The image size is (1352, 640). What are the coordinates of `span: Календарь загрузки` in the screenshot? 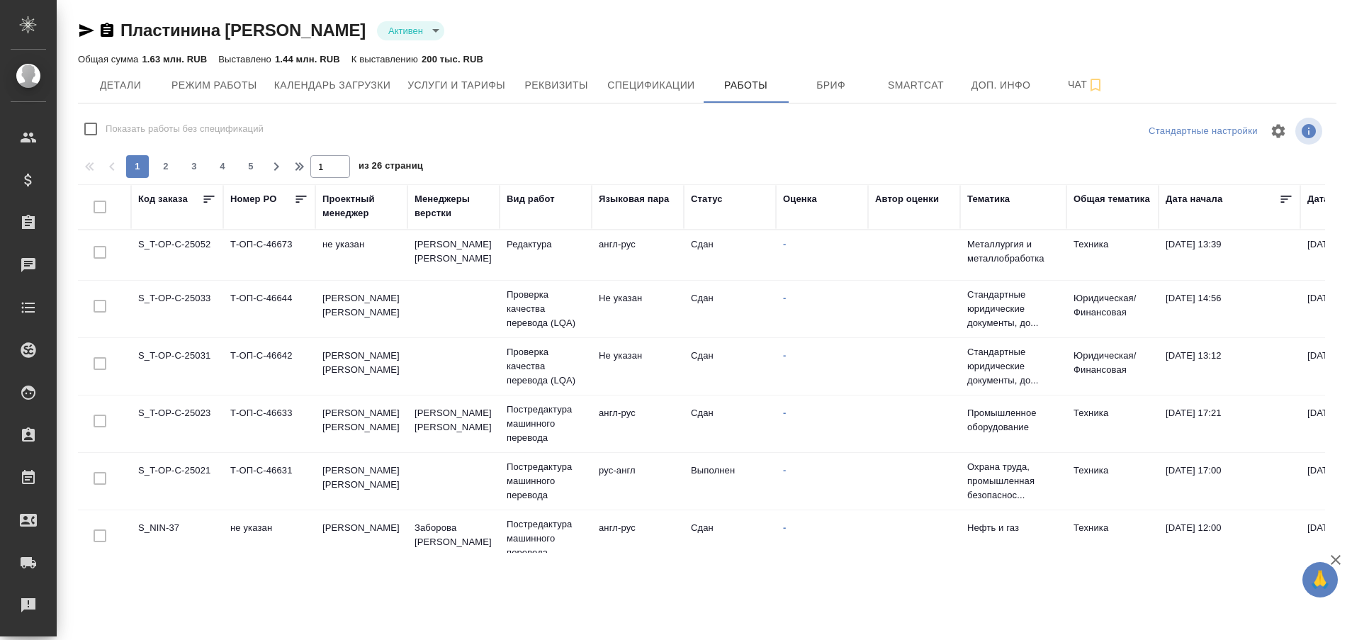 It's located at (332, 85).